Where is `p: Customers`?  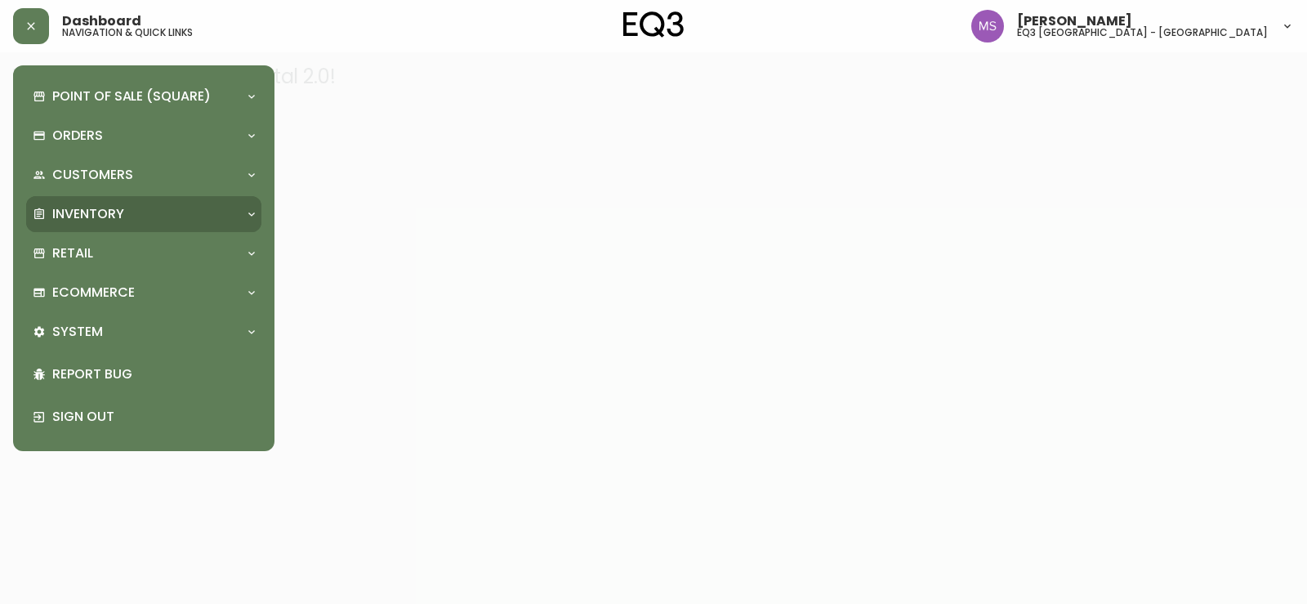
p: Customers is located at coordinates (92, 175).